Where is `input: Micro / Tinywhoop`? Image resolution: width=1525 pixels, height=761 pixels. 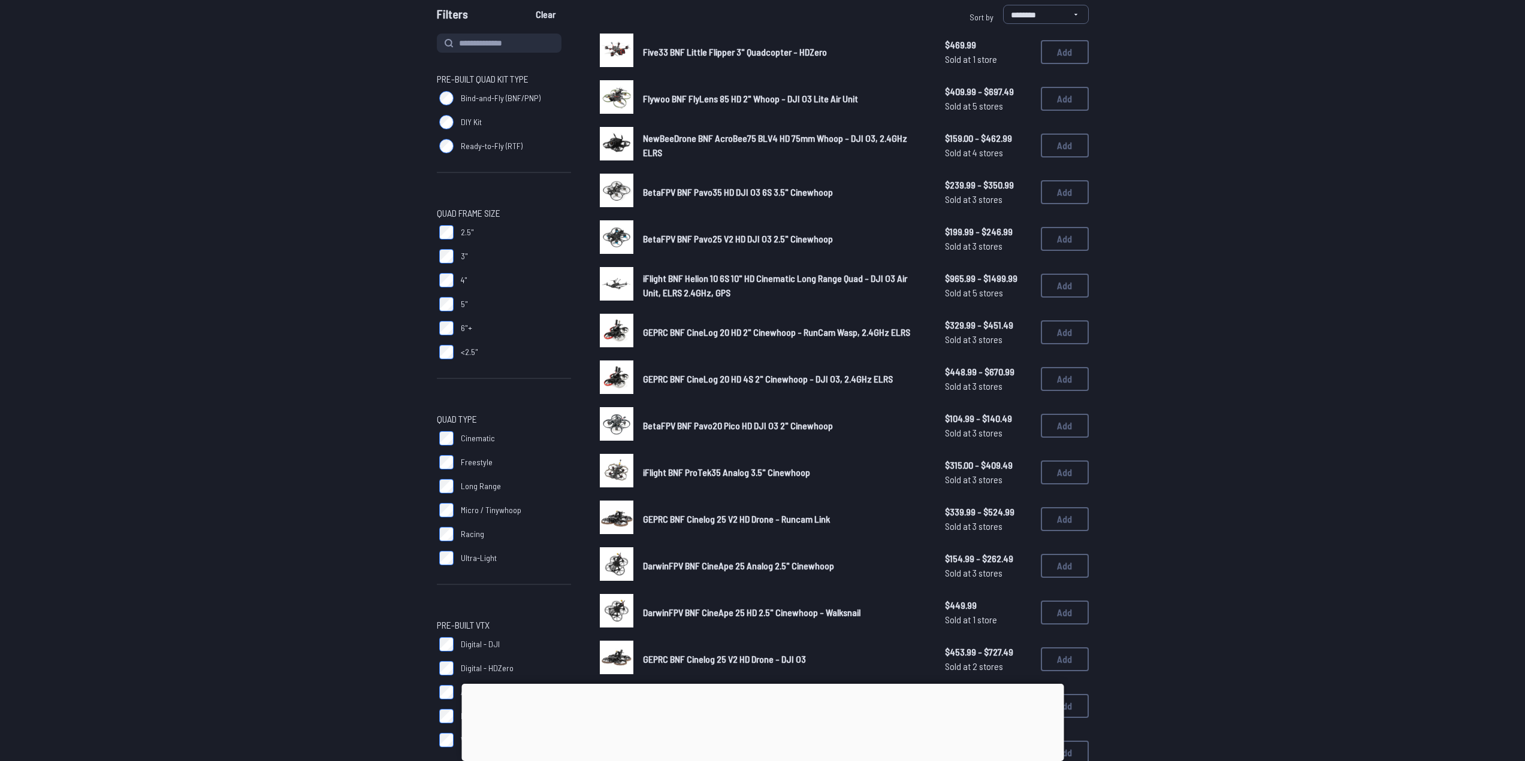 input: Micro / Tinywhoop is located at coordinates (446, 510).